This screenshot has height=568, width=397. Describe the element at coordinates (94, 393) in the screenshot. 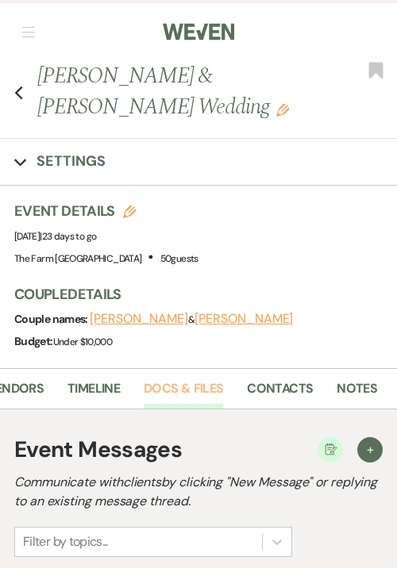

I see `a: Timeline` at that location.